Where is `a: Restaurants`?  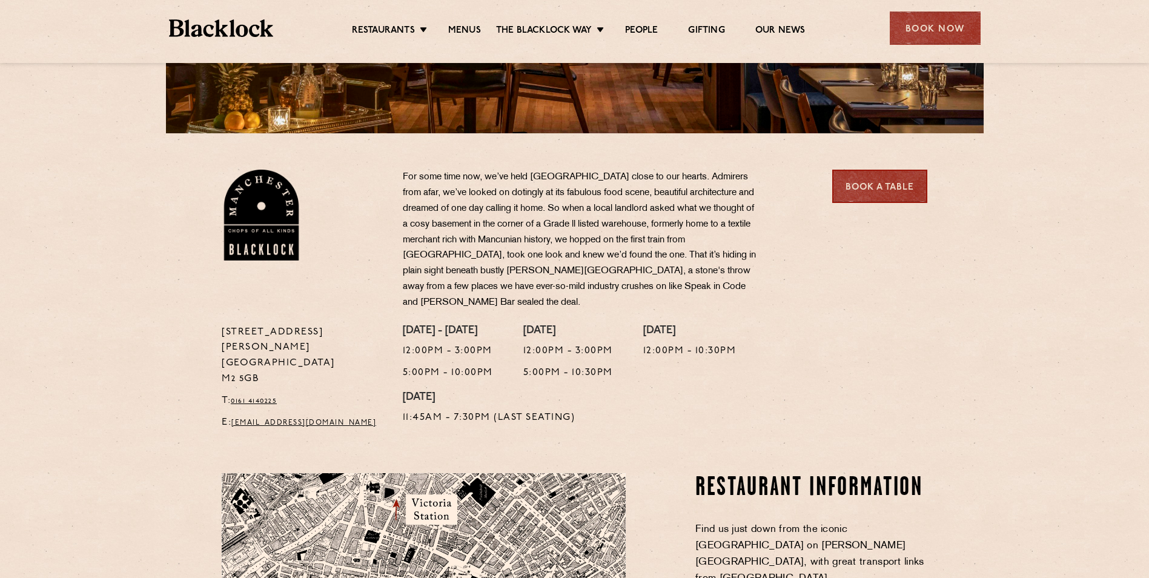
a: Restaurants is located at coordinates (384, 32).